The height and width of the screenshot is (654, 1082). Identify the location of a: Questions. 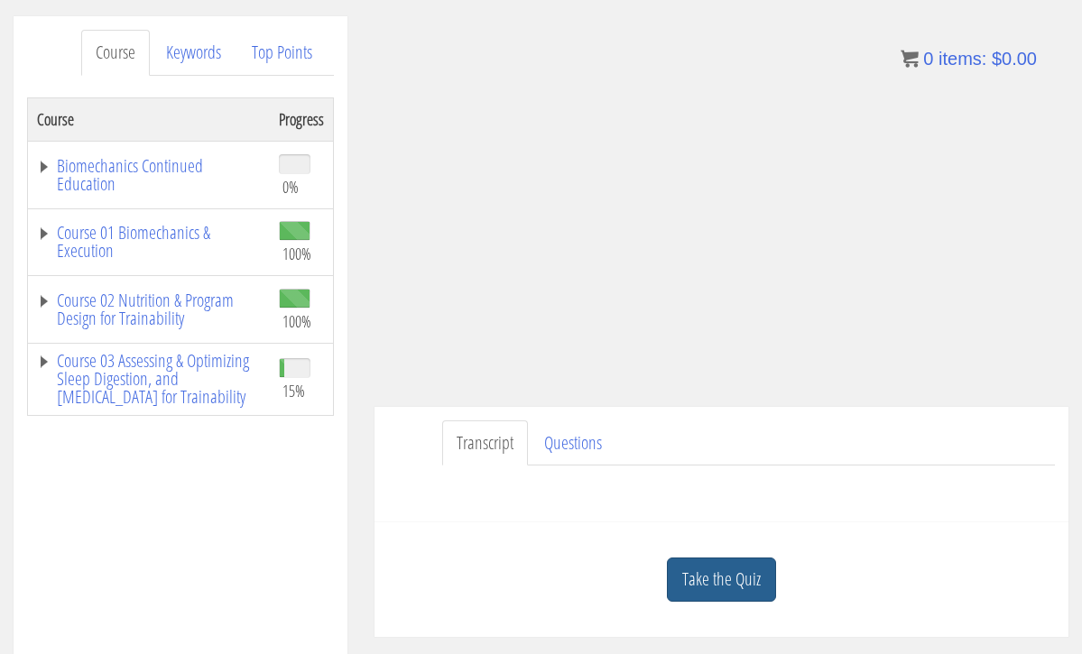
(573, 443).